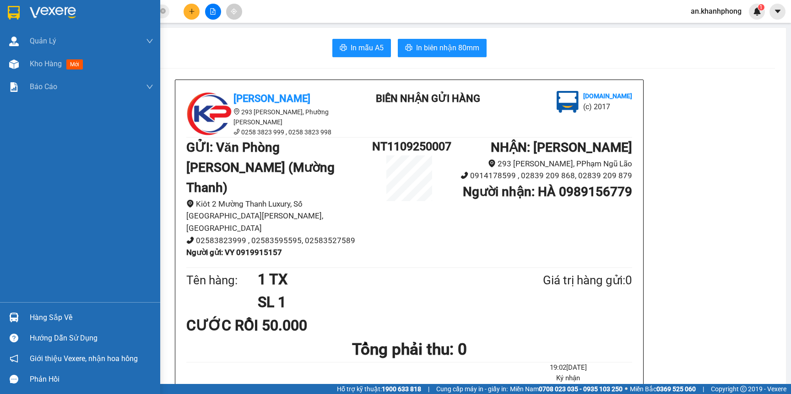 The image size is (791, 394). What do you see at coordinates (192, 11) in the screenshot?
I see `span: plus` at bounding box center [192, 11].